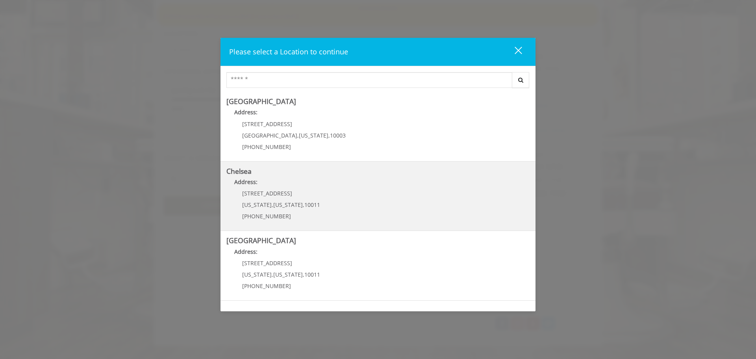  What do you see at coordinates (239, 310) in the screenshot?
I see `b: Flatiron` at bounding box center [239, 310].